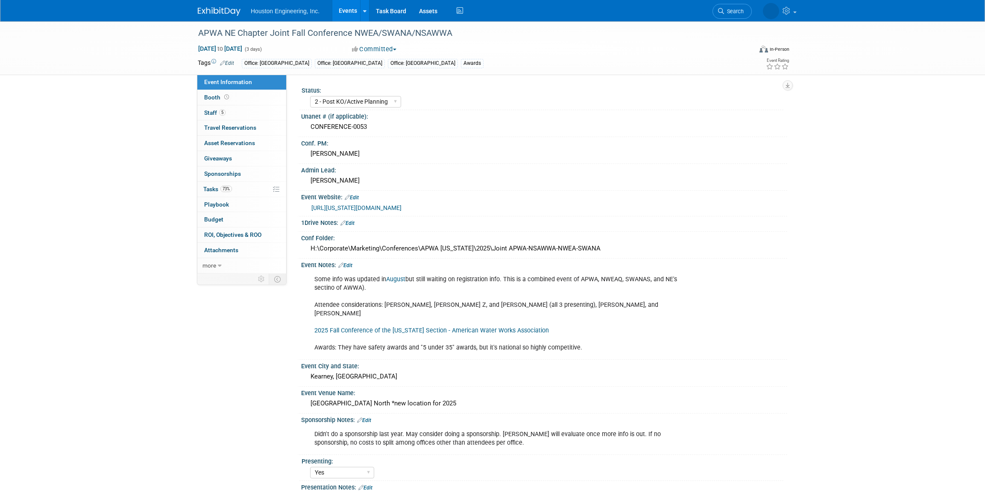 The height and width of the screenshot is (498, 985). I want to click on span: Travel Reservations, so click(230, 128).